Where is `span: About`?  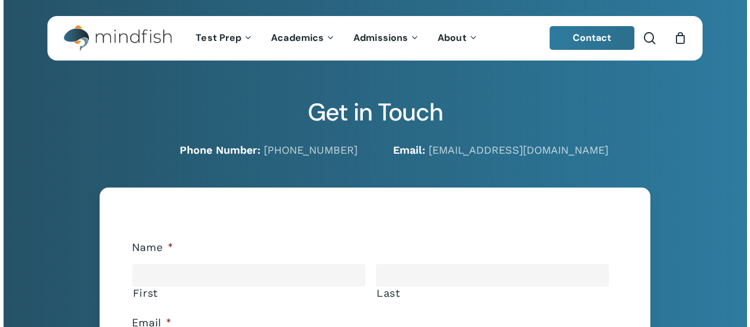
span: About is located at coordinates (452, 37).